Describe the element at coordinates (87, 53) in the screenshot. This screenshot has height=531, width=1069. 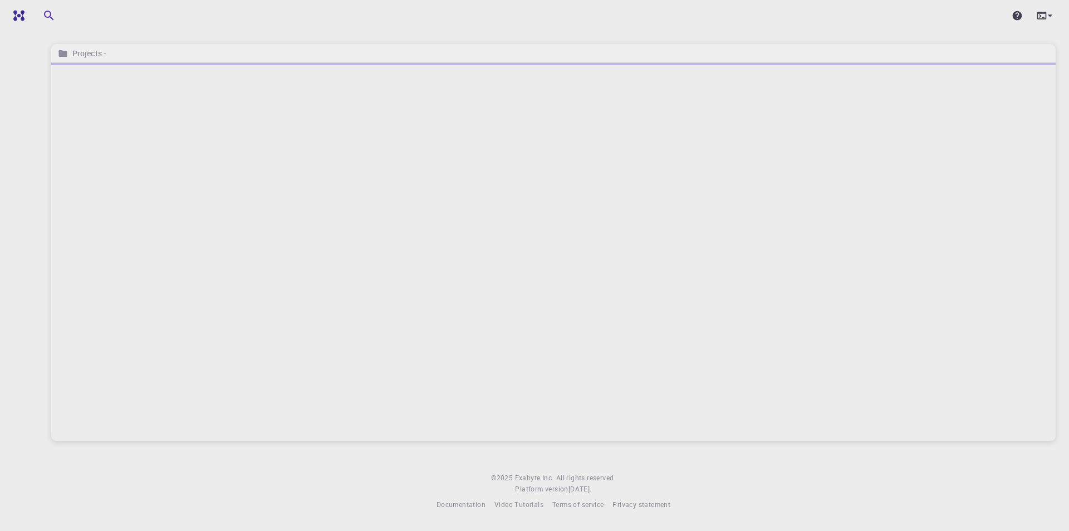
I see `h6: Projects -` at that location.